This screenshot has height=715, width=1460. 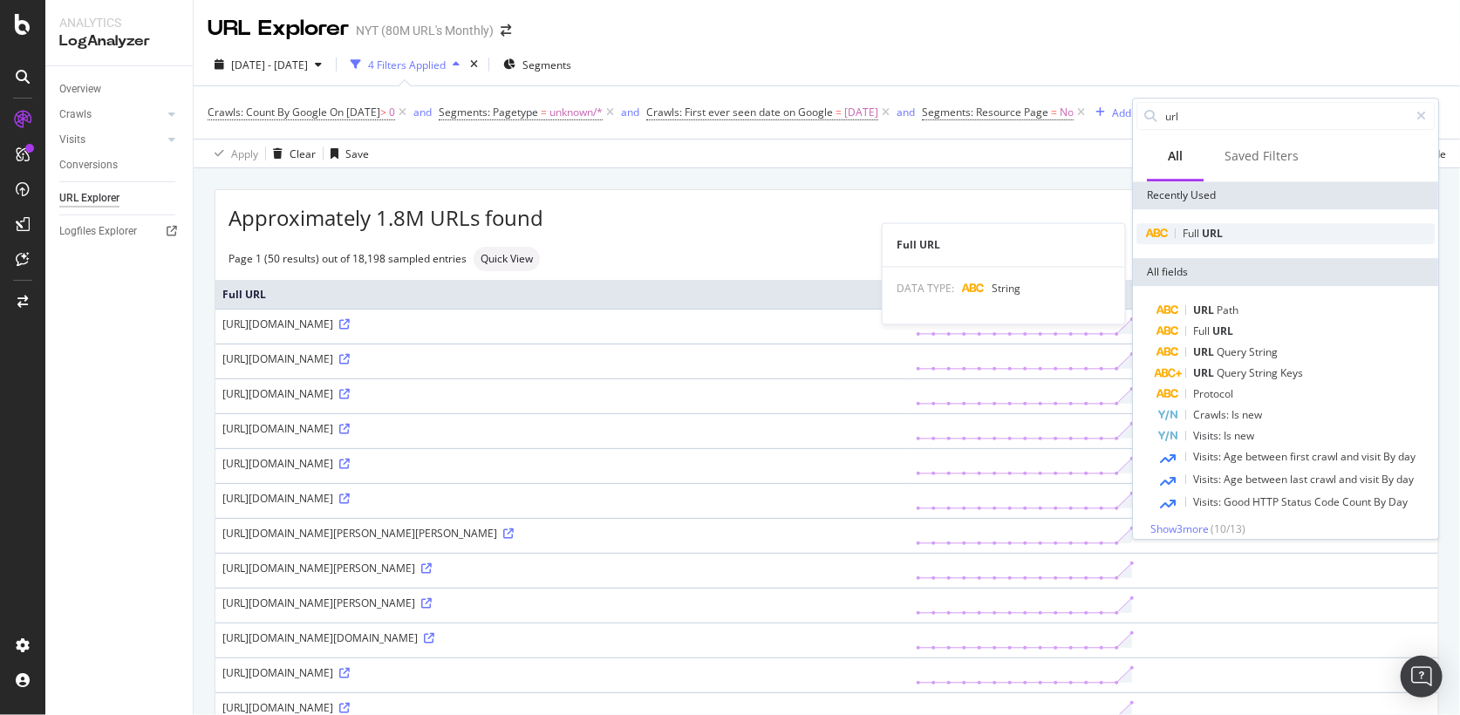 What do you see at coordinates (1227, 310) in the screenshot?
I see `span: Path` at bounding box center [1227, 310].